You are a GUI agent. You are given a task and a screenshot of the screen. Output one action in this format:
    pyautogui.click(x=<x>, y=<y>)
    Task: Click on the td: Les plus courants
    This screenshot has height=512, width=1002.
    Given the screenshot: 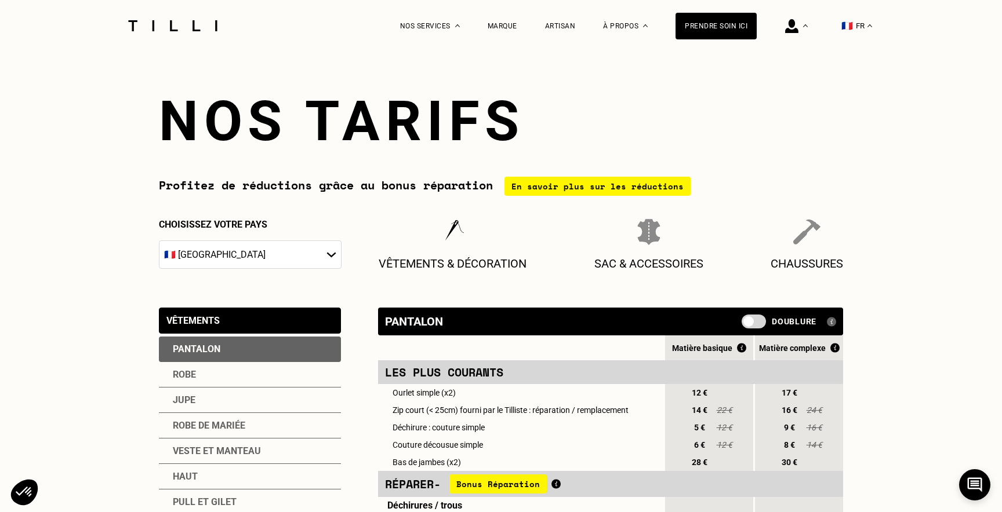 What is the action you would take?
    pyautogui.click(x=521, y=372)
    